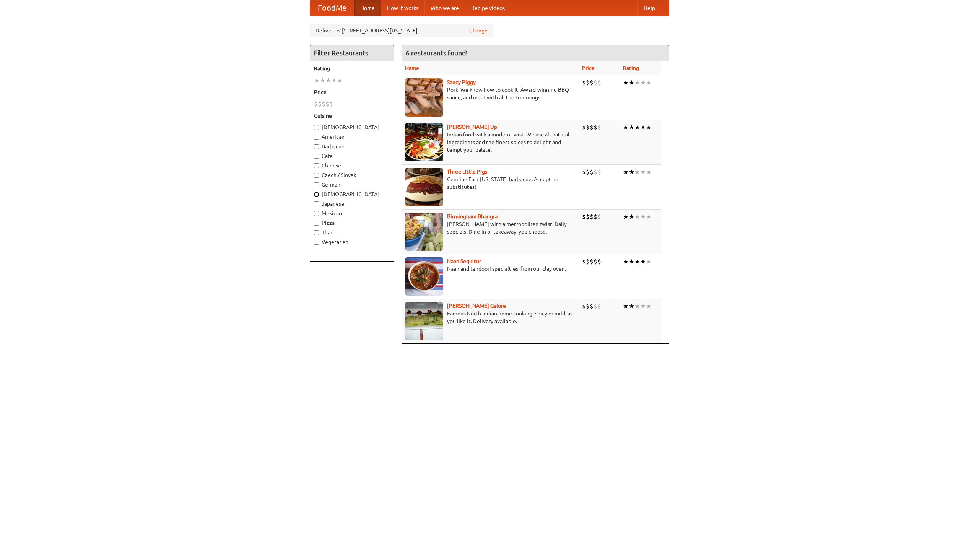 The height and width of the screenshot is (541, 979). Describe the element at coordinates (368, 8) in the screenshot. I see `a: Home` at that location.